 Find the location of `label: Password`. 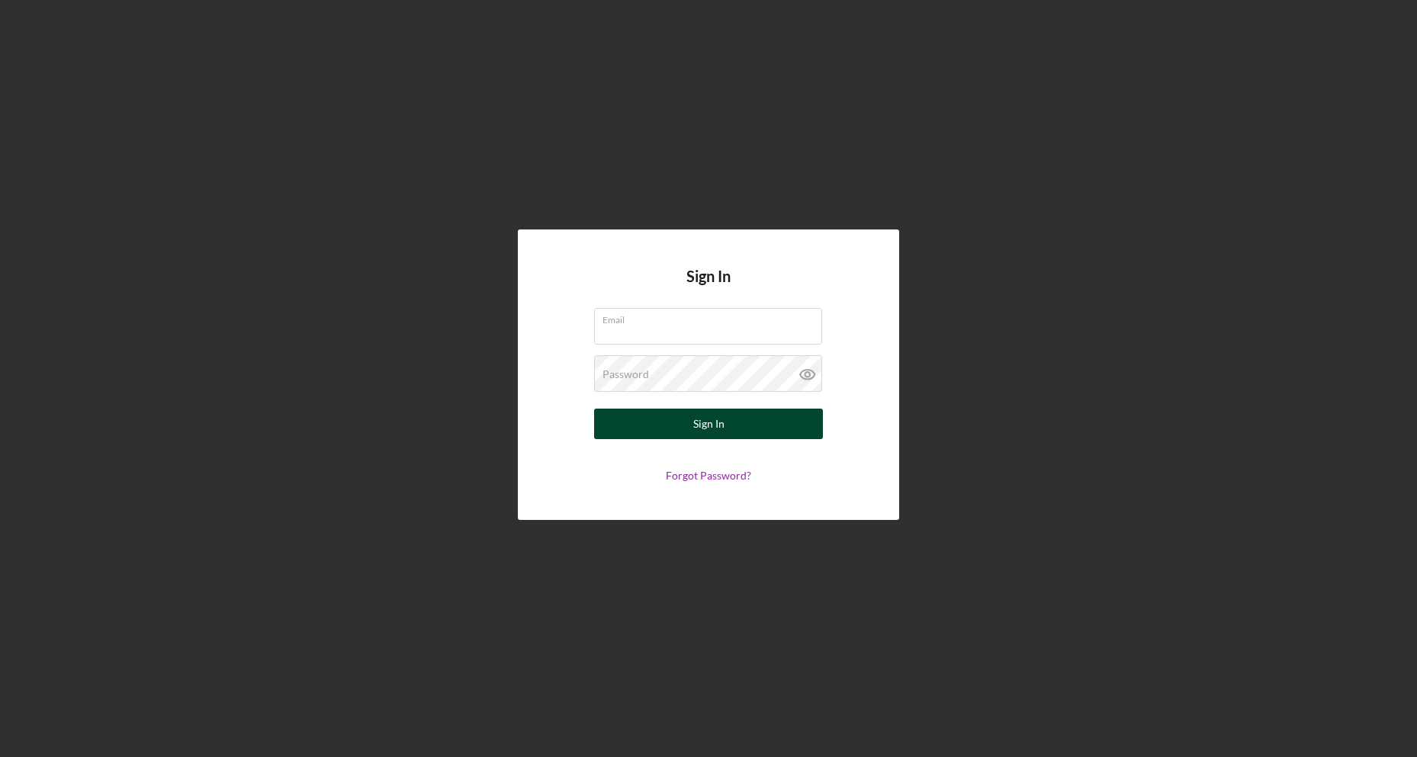

label: Password is located at coordinates (625, 374).